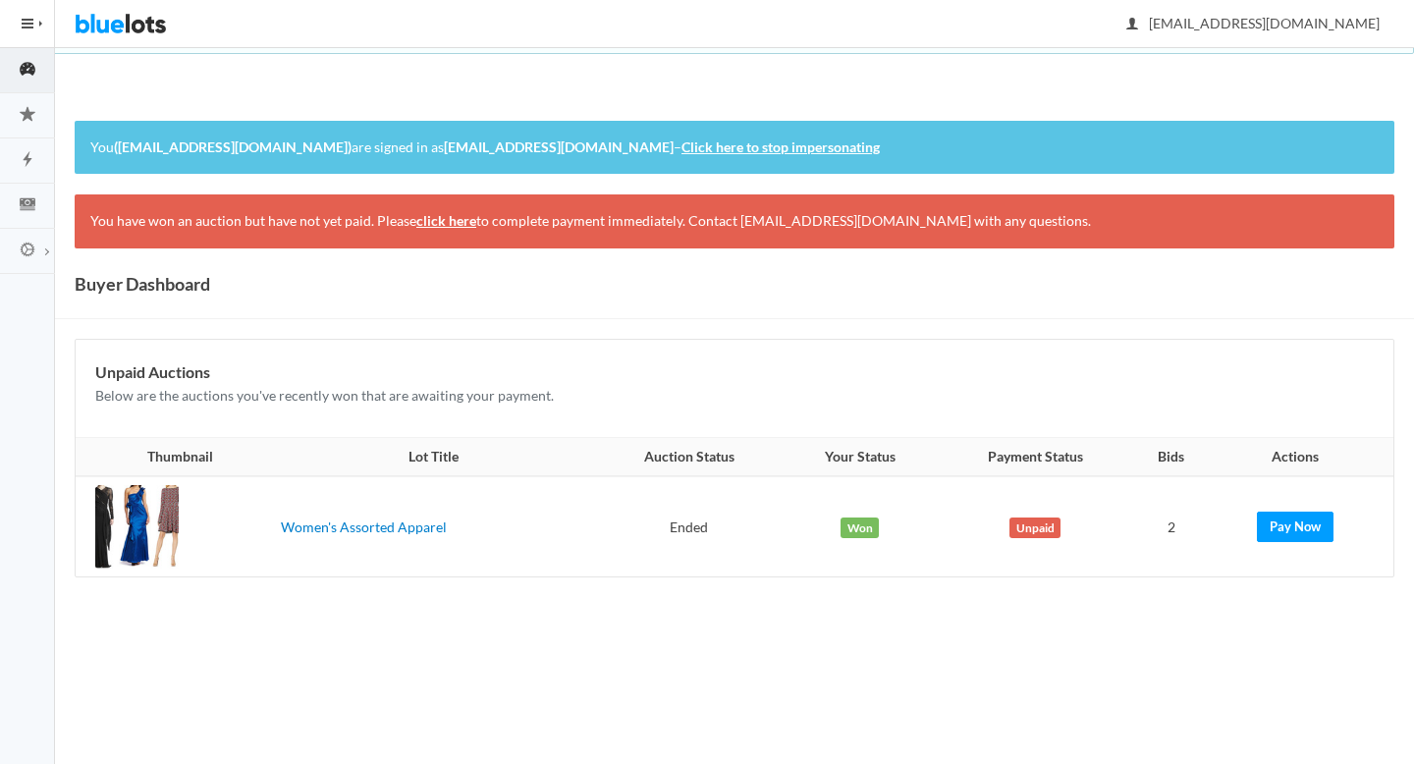 This screenshot has height=764, width=1414. What do you see at coordinates (434, 458) in the screenshot?
I see `th: Lot Title` at bounding box center [434, 458].